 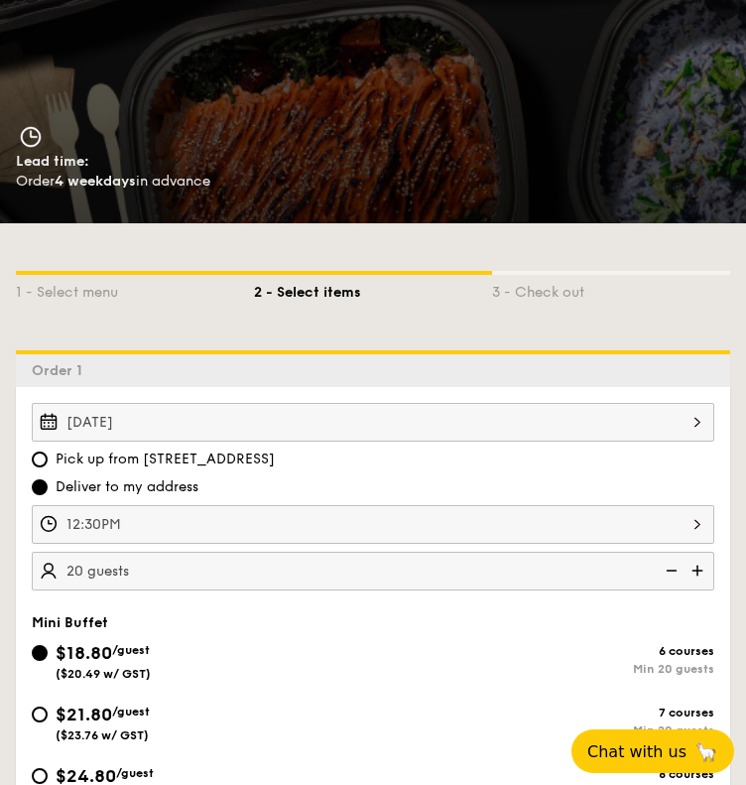 What do you see at coordinates (700, 571) in the screenshot?
I see `img: icon-add.58712e84.svg` at bounding box center [700, 571].